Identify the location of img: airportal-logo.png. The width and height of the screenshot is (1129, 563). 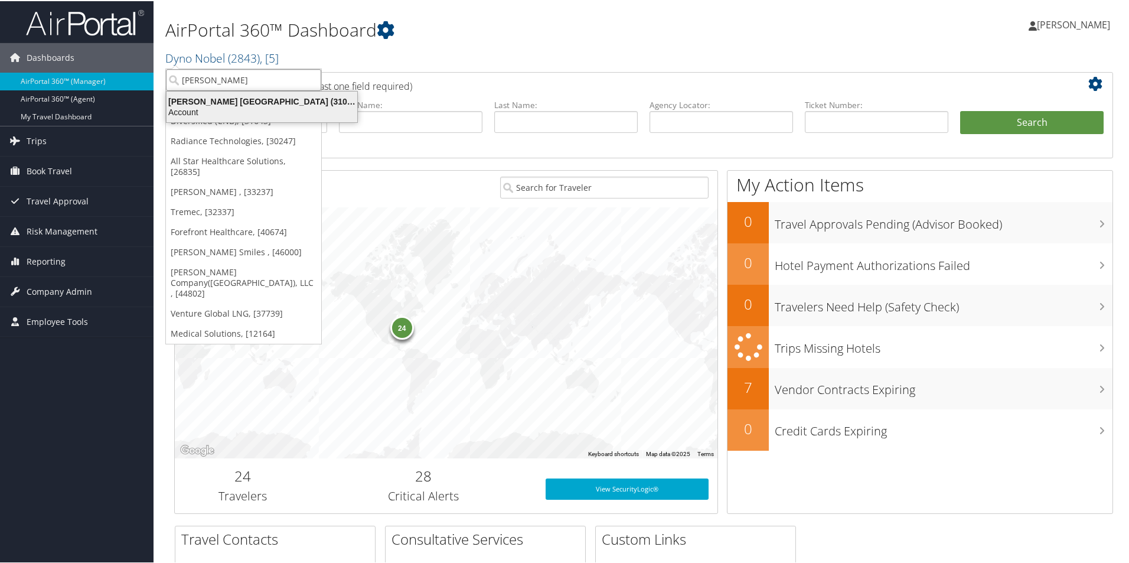
(85, 21).